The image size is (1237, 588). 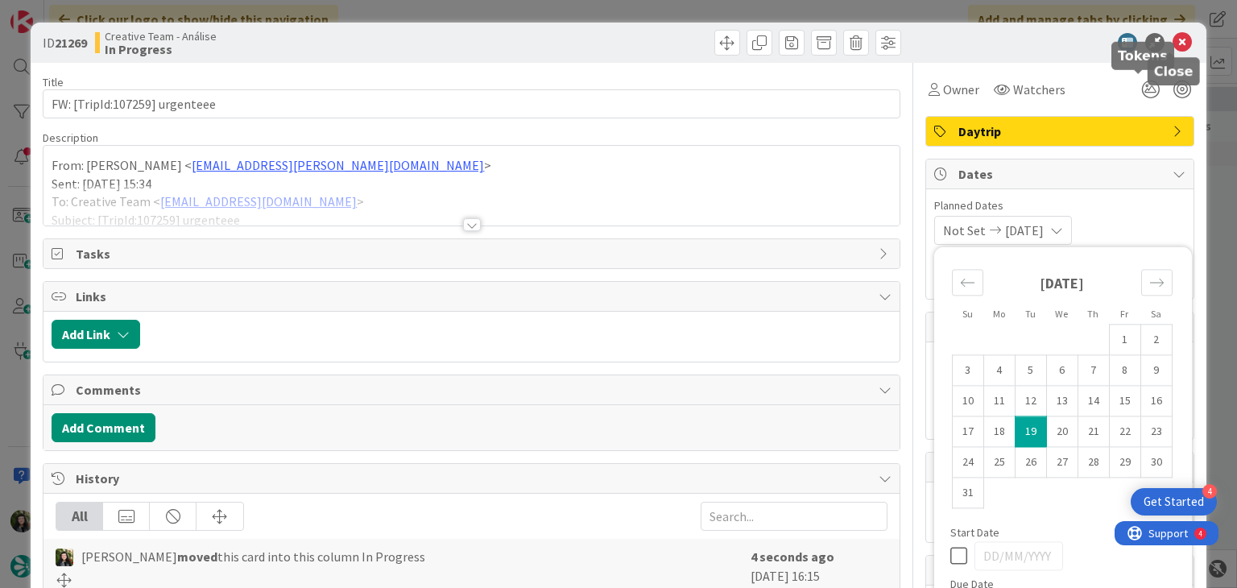 I want to click on span: Not Set, so click(x=964, y=230).